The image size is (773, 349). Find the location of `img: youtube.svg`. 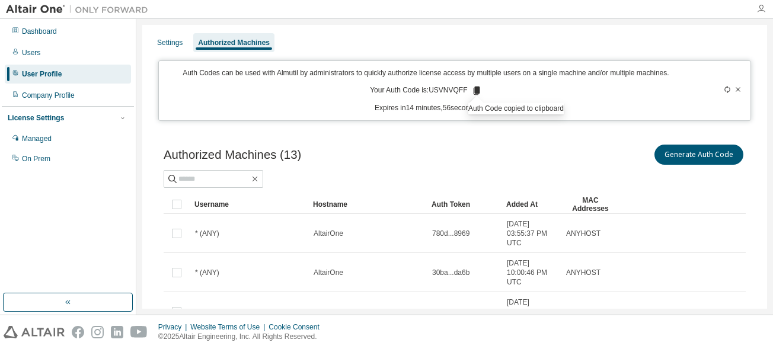

img: youtube.svg is located at coordinates (139, 332).